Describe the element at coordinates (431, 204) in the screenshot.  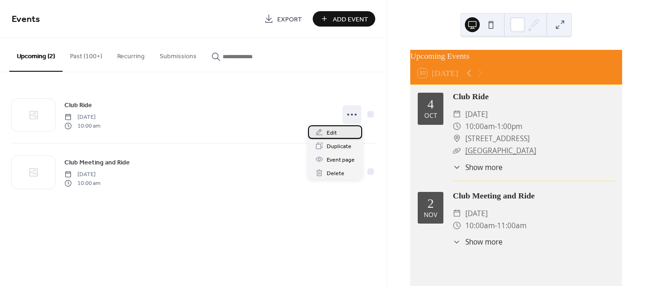
I see `div: 2` at that location.